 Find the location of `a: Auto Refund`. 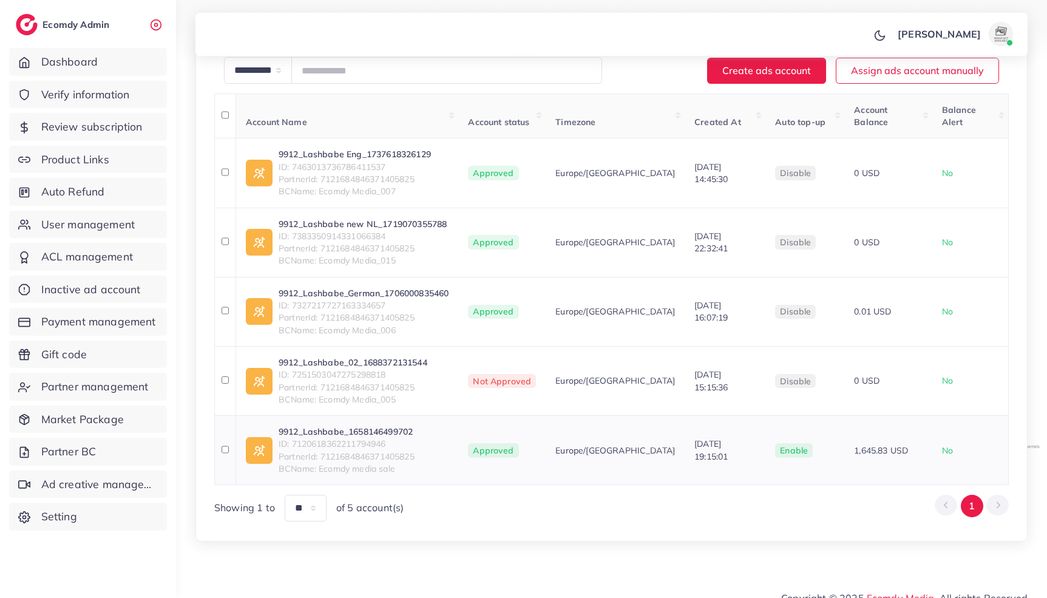

a: Auto Refund is located at coordinates (88, 192).